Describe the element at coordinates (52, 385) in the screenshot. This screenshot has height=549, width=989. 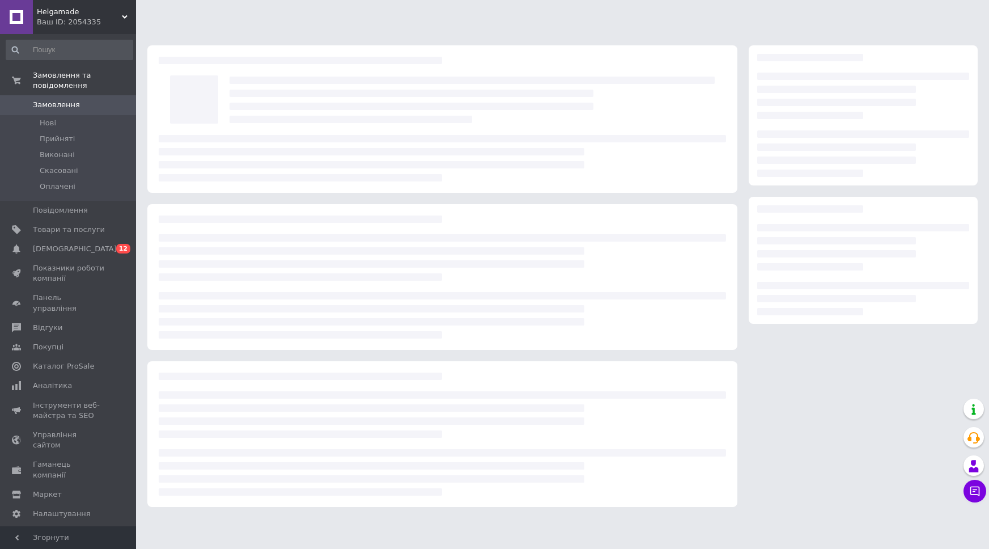
I see `span: Аналітика` at that location.